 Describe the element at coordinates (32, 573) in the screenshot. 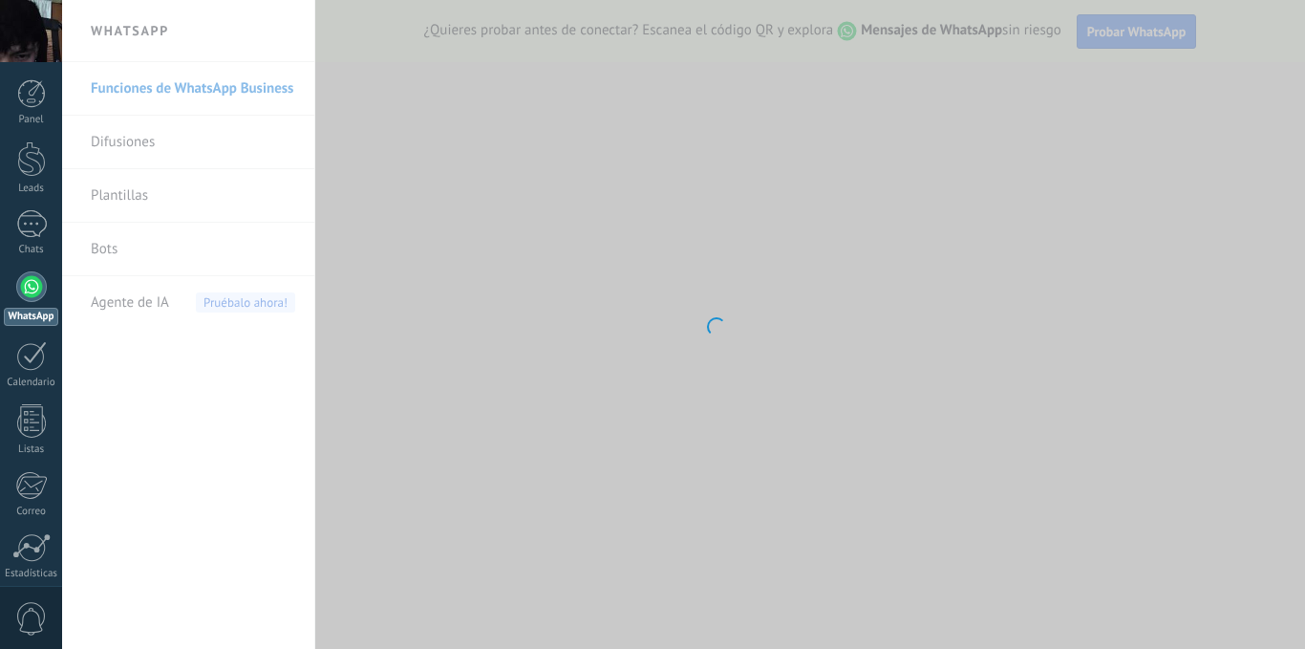

I see `div: Estadísticas` at that location.